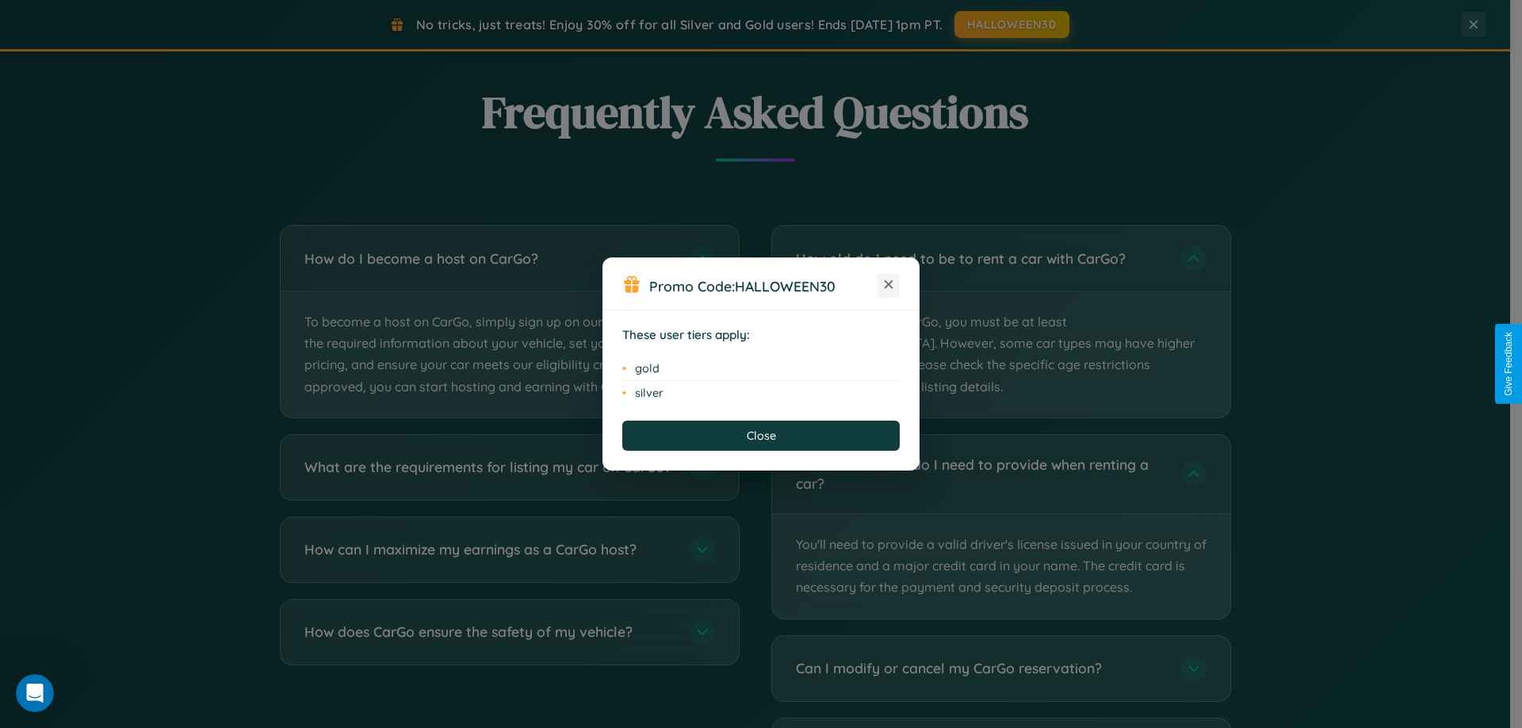 The height and width of the screenshot is (728, 1522). Describe the element at coordinates (686, 334) in the screenshot. I see `strong: These user tiers apply:` at that location.